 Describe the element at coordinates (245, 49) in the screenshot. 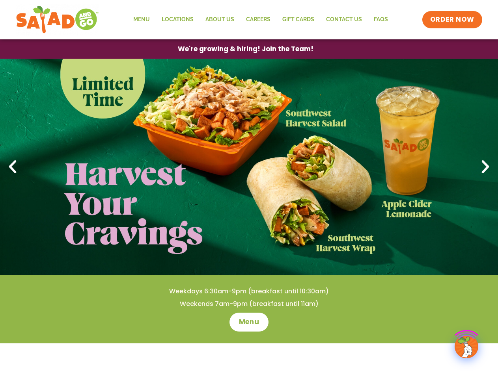

I see `a: We're growing & hiring! Join the Team!` at that location.